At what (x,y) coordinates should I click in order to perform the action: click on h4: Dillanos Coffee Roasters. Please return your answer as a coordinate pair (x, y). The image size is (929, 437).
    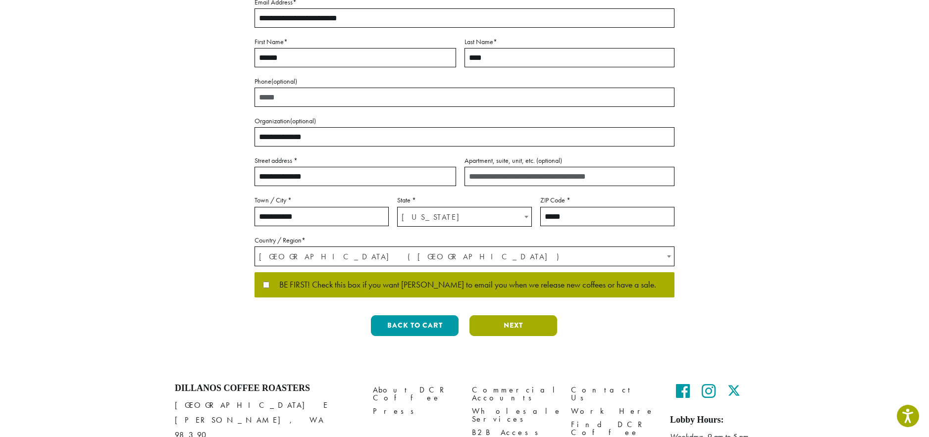
    Looking at the image, I should click on (266, 389).